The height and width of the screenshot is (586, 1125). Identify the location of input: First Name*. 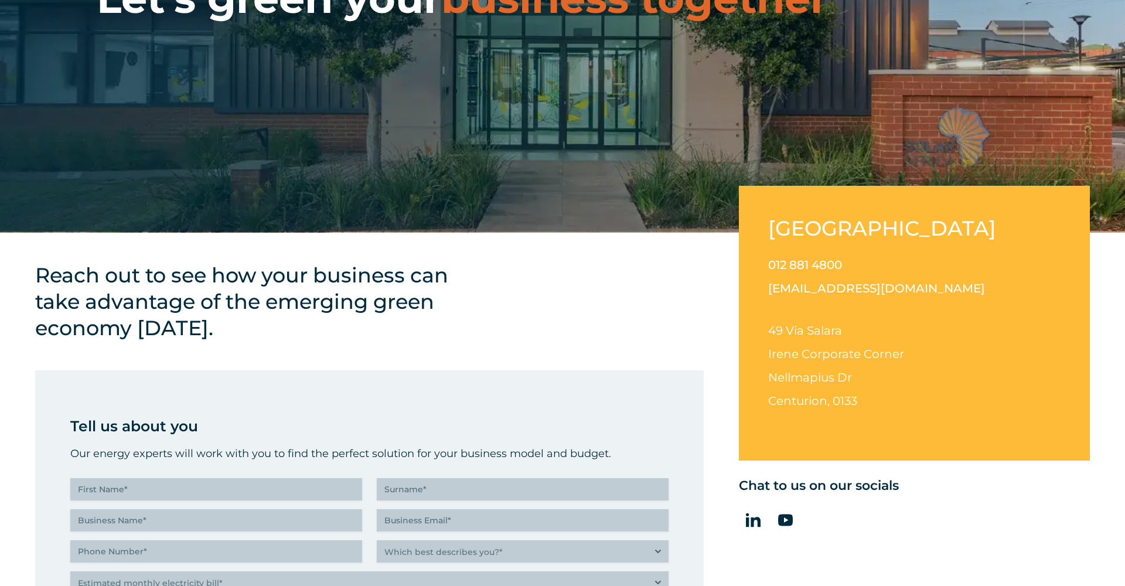
(216, 489).